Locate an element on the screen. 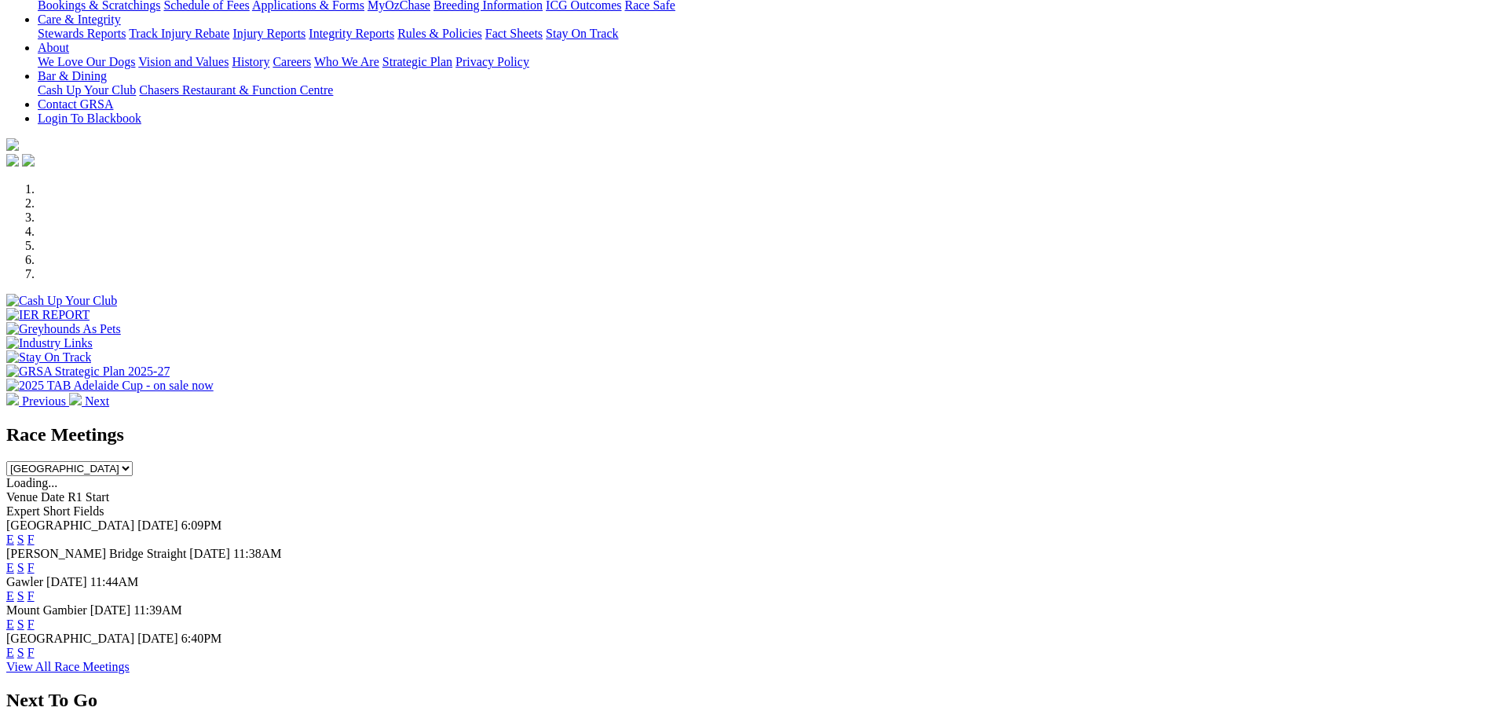  span: Venue is located at coordinates (22, 496).